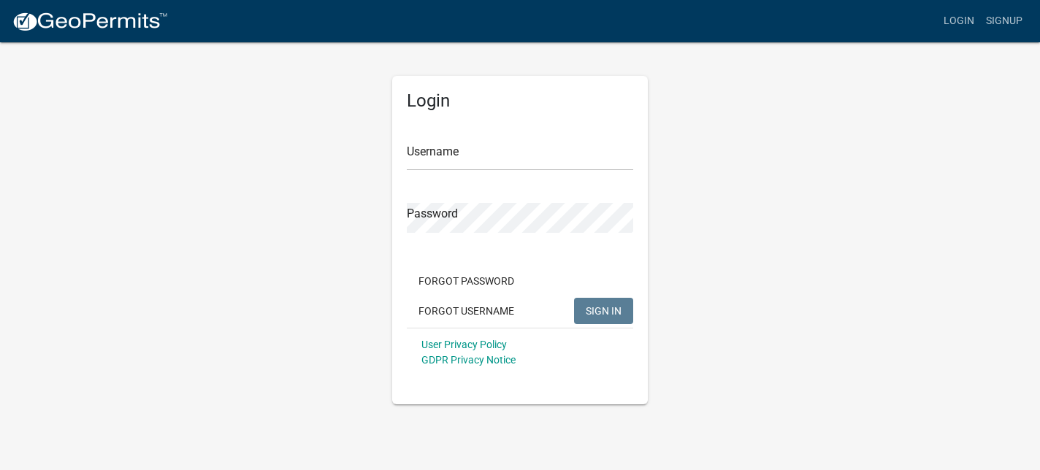  What do you see at coordinates (466, 281) in the screenshot?
I see `button: Forgot Password` at bounding box center [466, 281].